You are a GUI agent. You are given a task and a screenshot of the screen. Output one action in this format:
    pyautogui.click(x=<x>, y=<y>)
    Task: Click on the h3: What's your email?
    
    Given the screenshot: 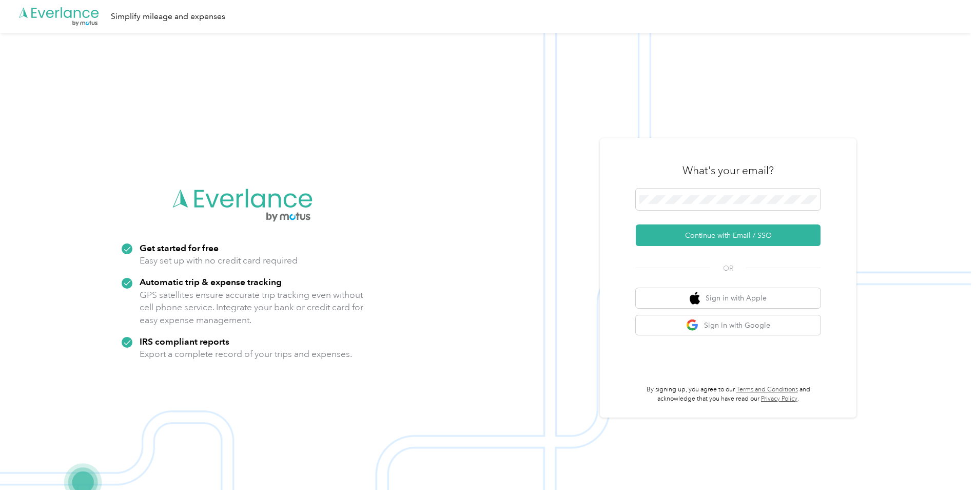 What is the action you would take?
    pyautogui.click(x=728, y=170)
    